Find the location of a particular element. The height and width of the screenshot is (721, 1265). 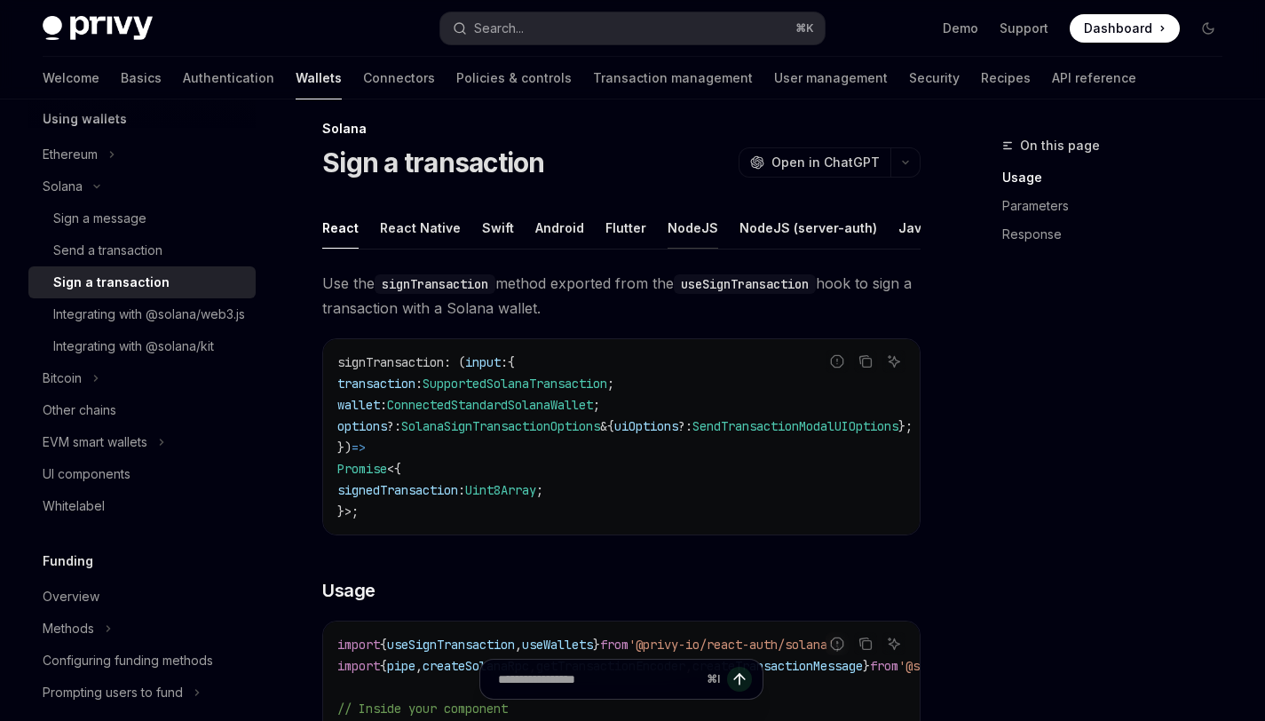

div: Overview is located at coordinates (71, 597).